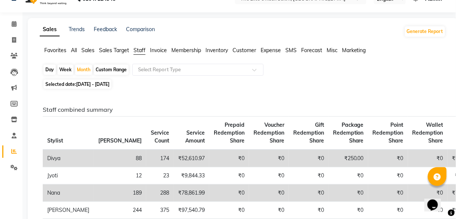 This screenshot has height=219, width=456. What do you see at coordinates (160, 158) in the screenshot?
I see `td: 174` at bounding box center [160, 158].